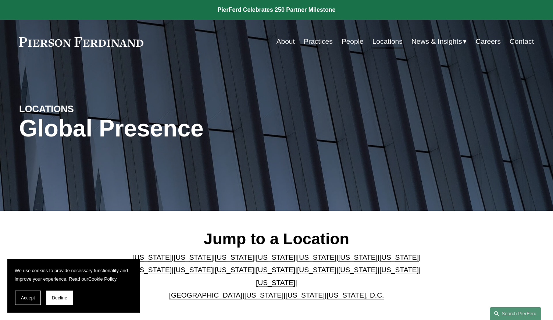 This screenshot has height=320, width=553. Describe the element at coordinates (102, 279) in the screenshot. I see `a: Cookie Policy` at that location.